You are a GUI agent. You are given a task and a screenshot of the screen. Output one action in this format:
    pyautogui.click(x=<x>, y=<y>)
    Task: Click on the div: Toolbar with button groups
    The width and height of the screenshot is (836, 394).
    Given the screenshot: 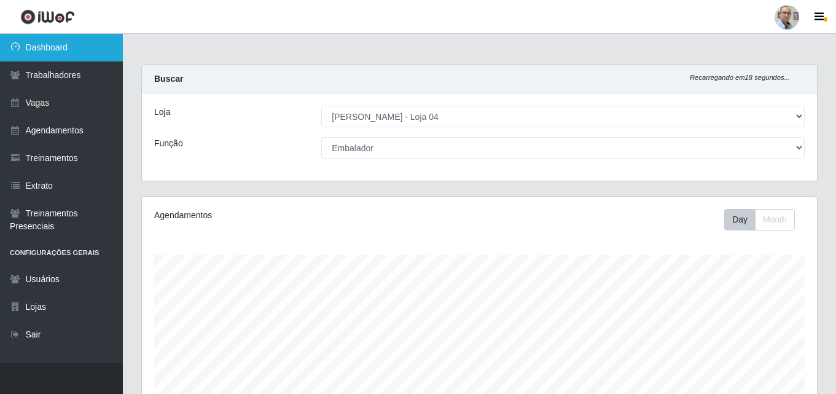 What is the action you would take?
    pyautogui.click(x=764, y=219)
    